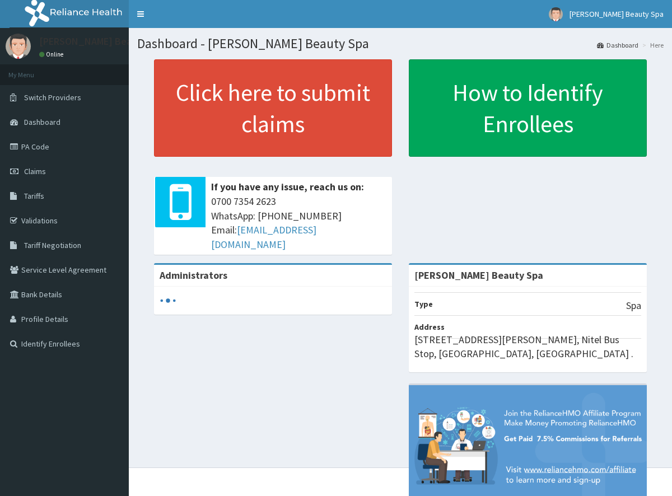 The width and height of the screenshot is (672, 496). What do you see at coordinates (528, 108) in the screenshot?
I see `a: How to Identify Enrollees` at bounding box center [528, 108].